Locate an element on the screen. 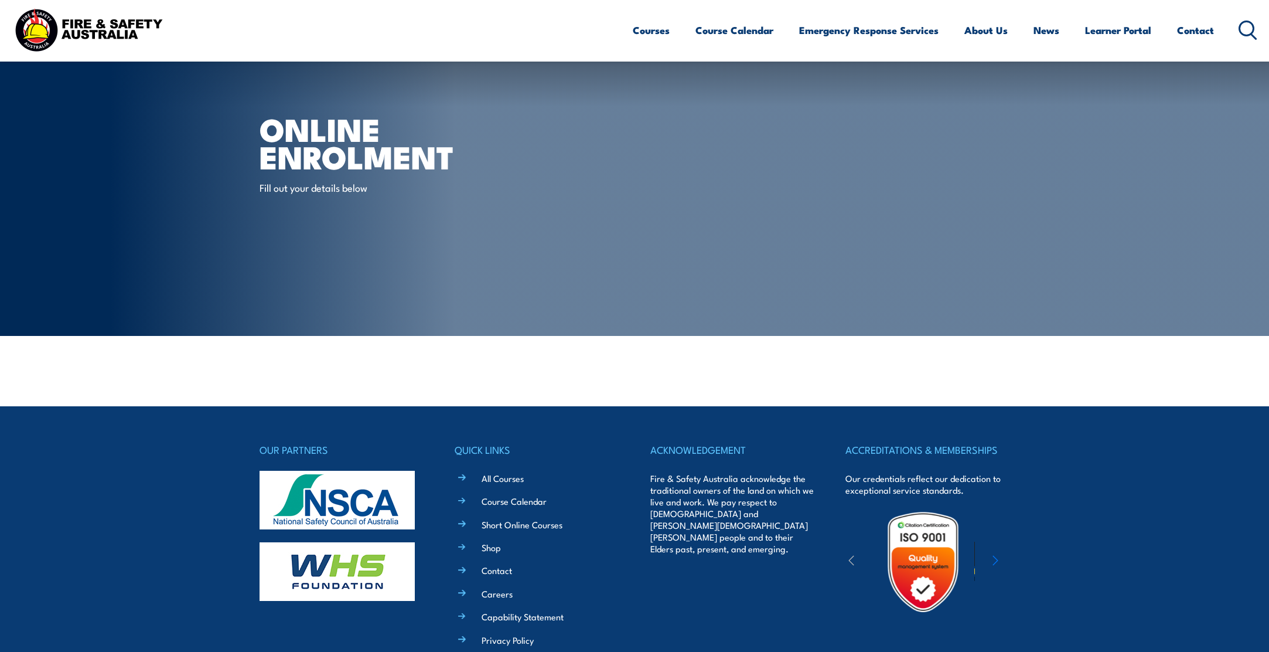 The height and width of the screenshot is (652, 1269). a: Learner Portal is located at coordinates (1118, 30).